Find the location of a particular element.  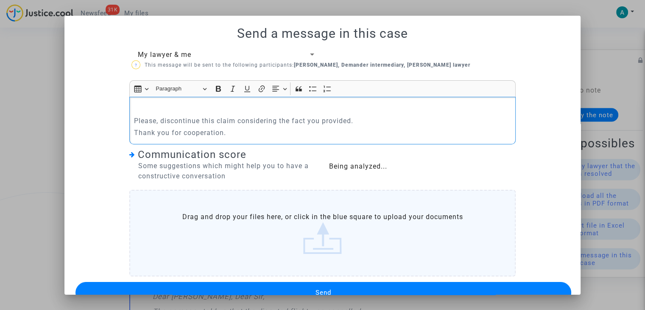

h1: Send a message in this case is located at coordinates (322, 34).